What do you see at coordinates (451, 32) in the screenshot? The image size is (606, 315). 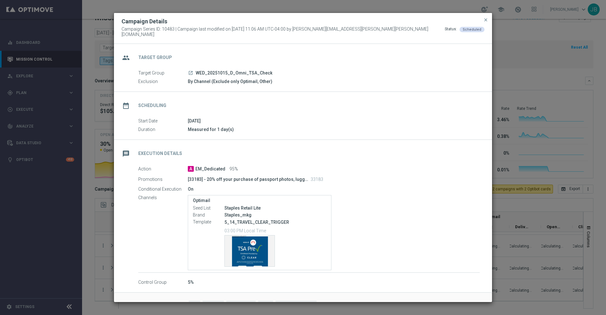 I see `div: Status:` at bounding box center [451, 32].